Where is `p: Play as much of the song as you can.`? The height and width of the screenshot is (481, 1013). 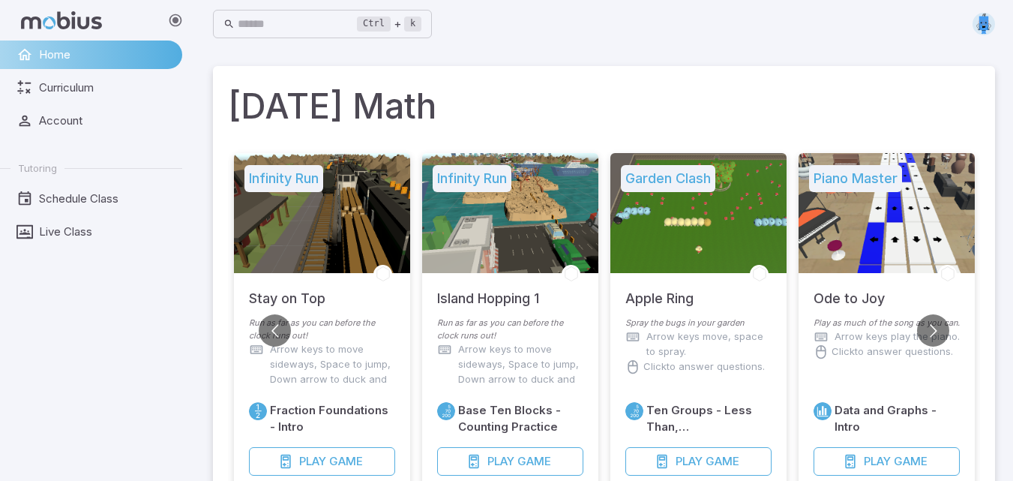 p: Play as much of the song as you can. is located at coordinates (886, 322).